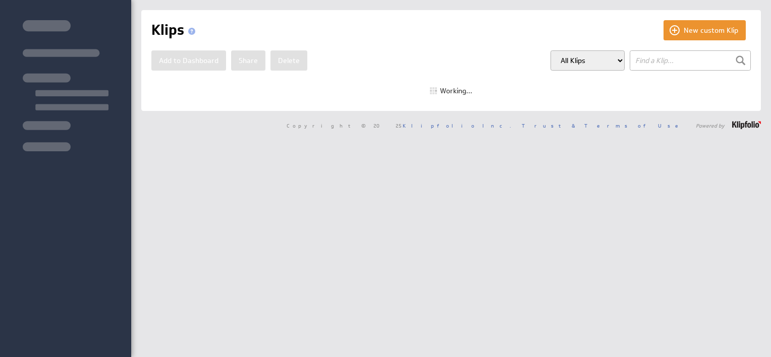 This screenshot has width=771, height=357. What do you see at coordinates (457, 126) in the screenshot?
I see `a: Klipfolio Inc.` at bounding box center [457, 126].